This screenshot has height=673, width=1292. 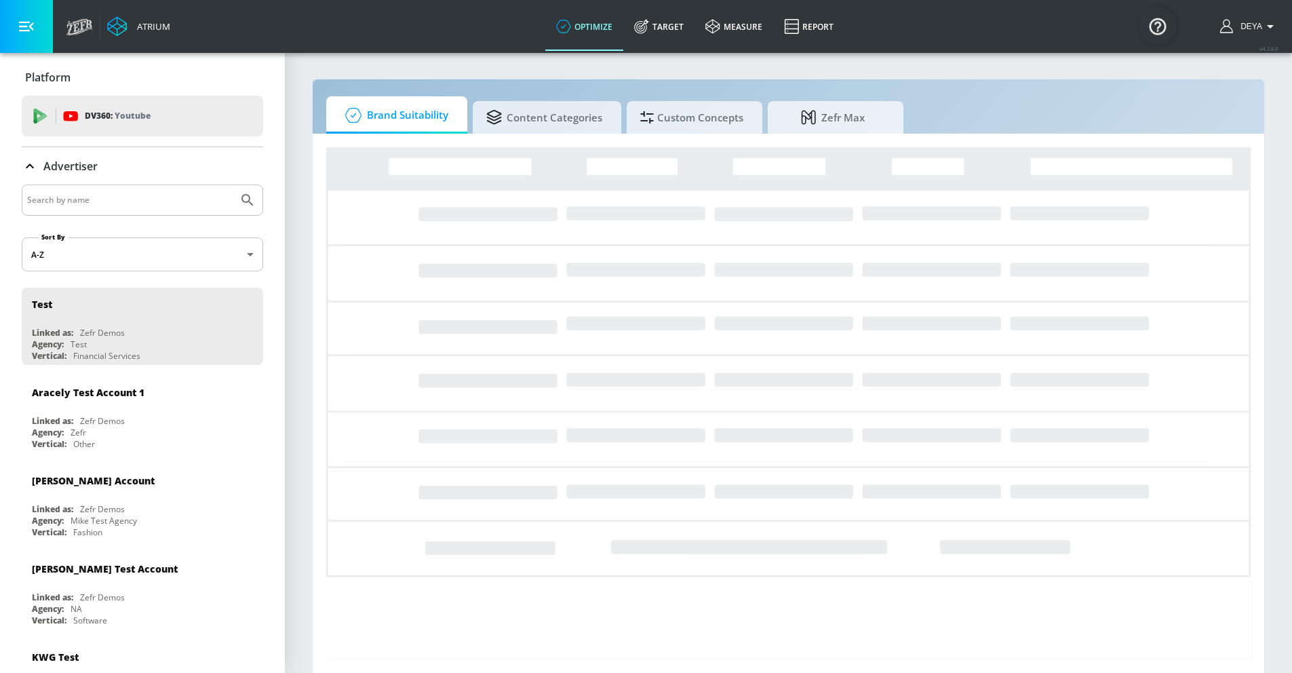 I want to click on span: Content Categories, so click(x=544, y=117).